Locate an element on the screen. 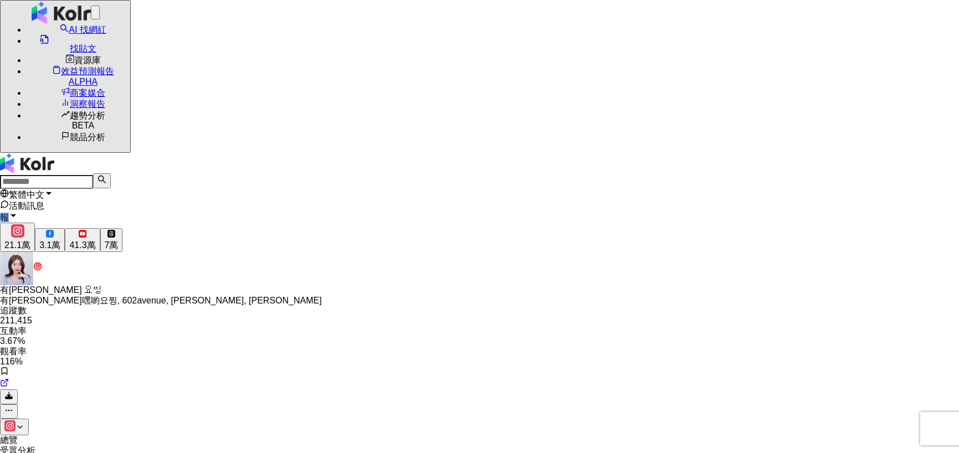 The height and width of the screenshot is (453, 959). span: 效益預測報告 is located at coordinates (83, 76).